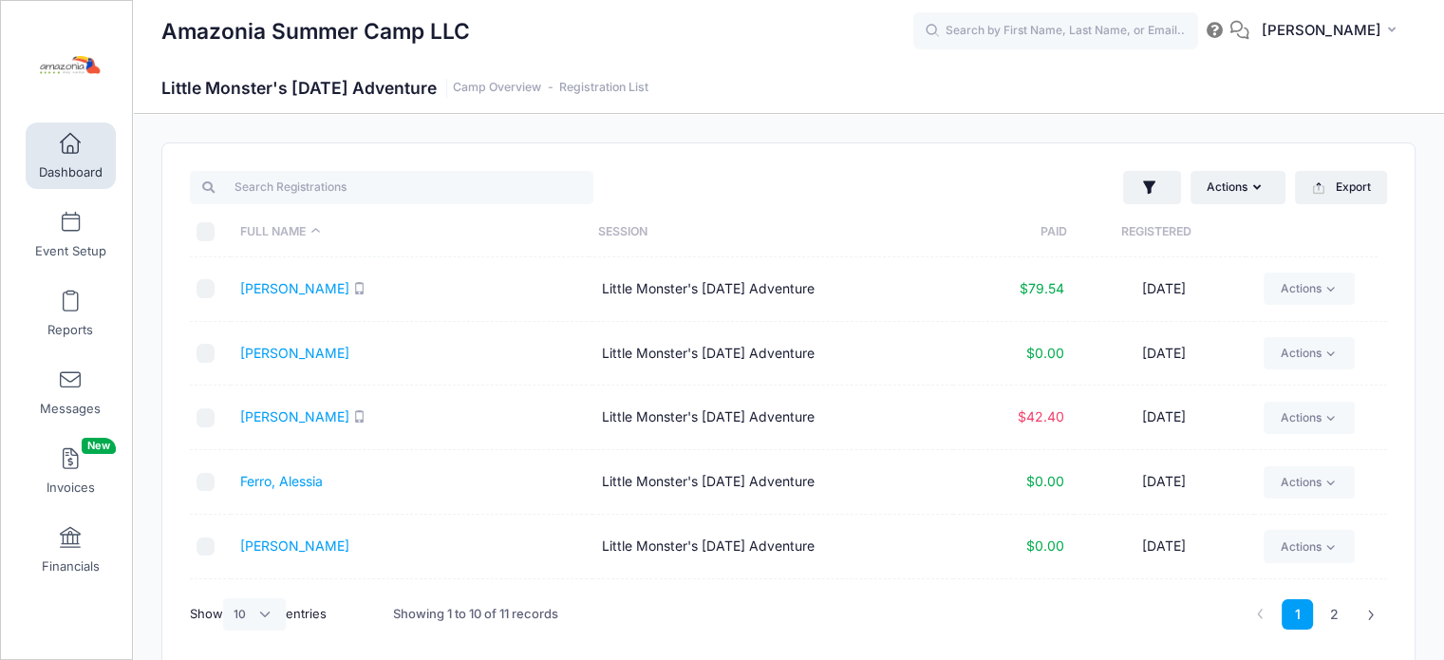  What do you see at coordinates (391, 187) in the screenshot?
I see `input: Search Registrations` at bounding box center [391, 187].